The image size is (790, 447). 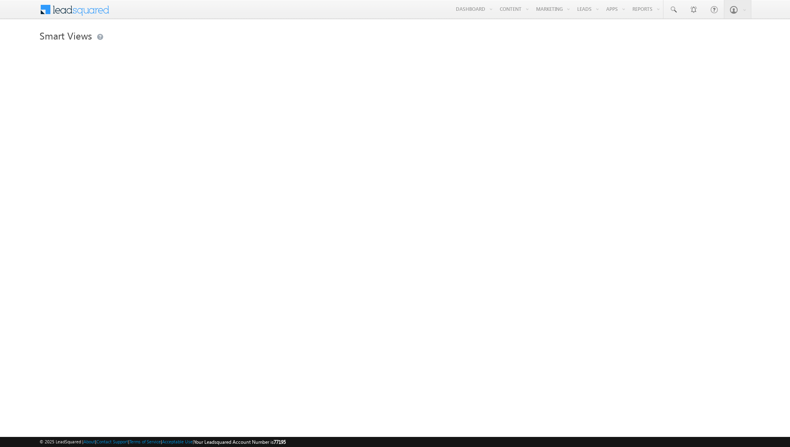 I want to click on span: 77195, so click(x=280, y=442).